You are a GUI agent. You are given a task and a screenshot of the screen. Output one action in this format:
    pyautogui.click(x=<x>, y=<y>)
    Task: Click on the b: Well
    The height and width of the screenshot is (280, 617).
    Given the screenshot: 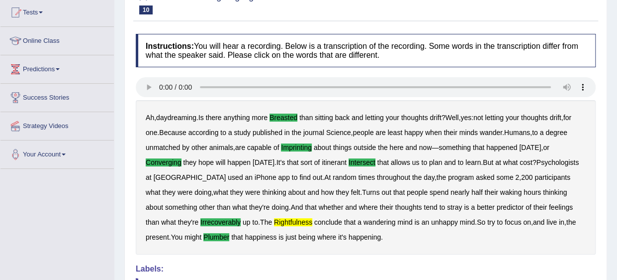 What is the action you would take?
    pyautogui.click(x=452, y=117)
    